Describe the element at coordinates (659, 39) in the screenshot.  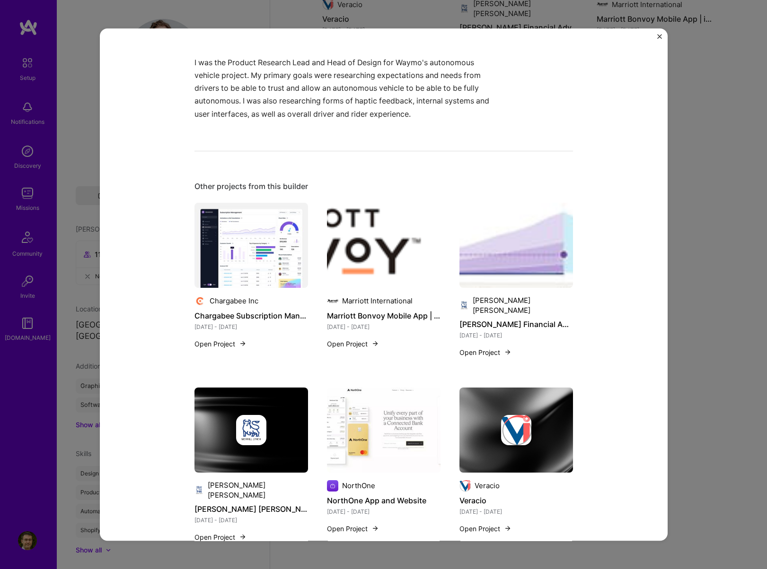
I see `button: Close` at that location.